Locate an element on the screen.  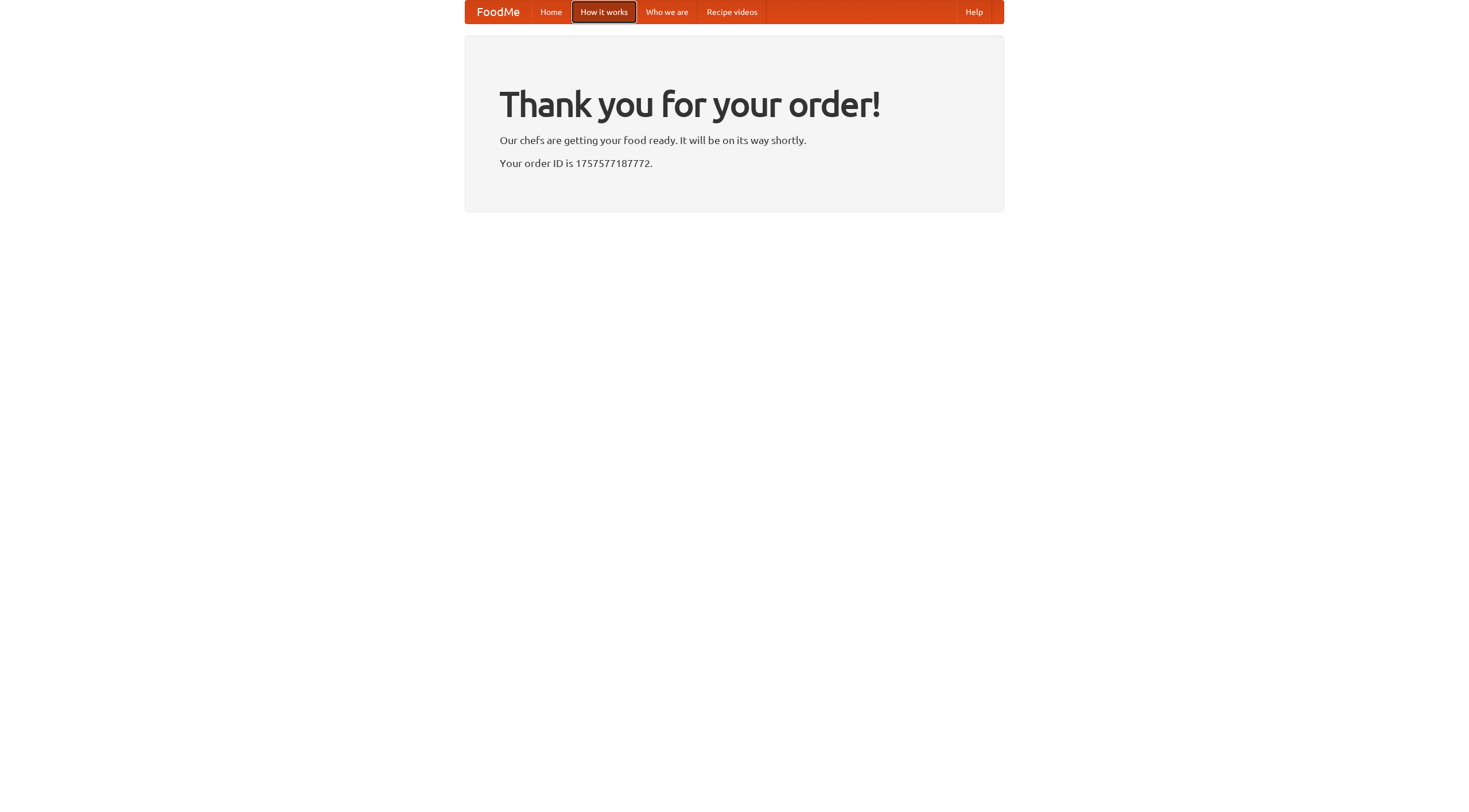
a: Recipe videos is located at coordinates (733, 12).